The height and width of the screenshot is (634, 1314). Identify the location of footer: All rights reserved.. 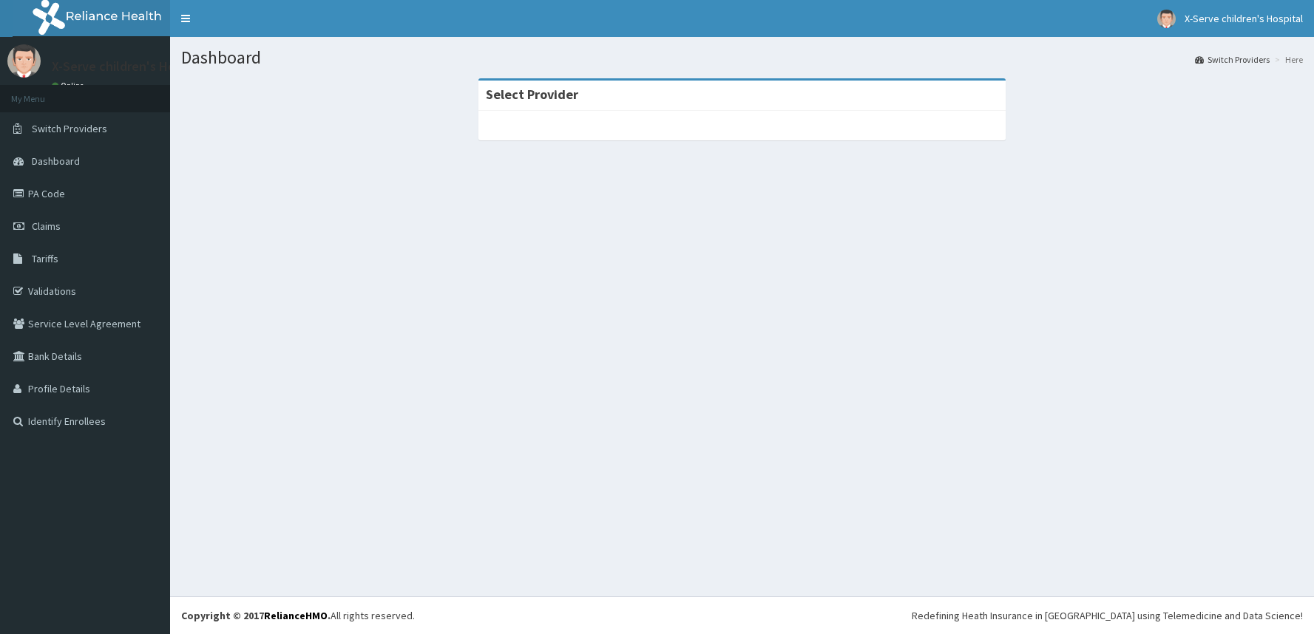
(741, 615).